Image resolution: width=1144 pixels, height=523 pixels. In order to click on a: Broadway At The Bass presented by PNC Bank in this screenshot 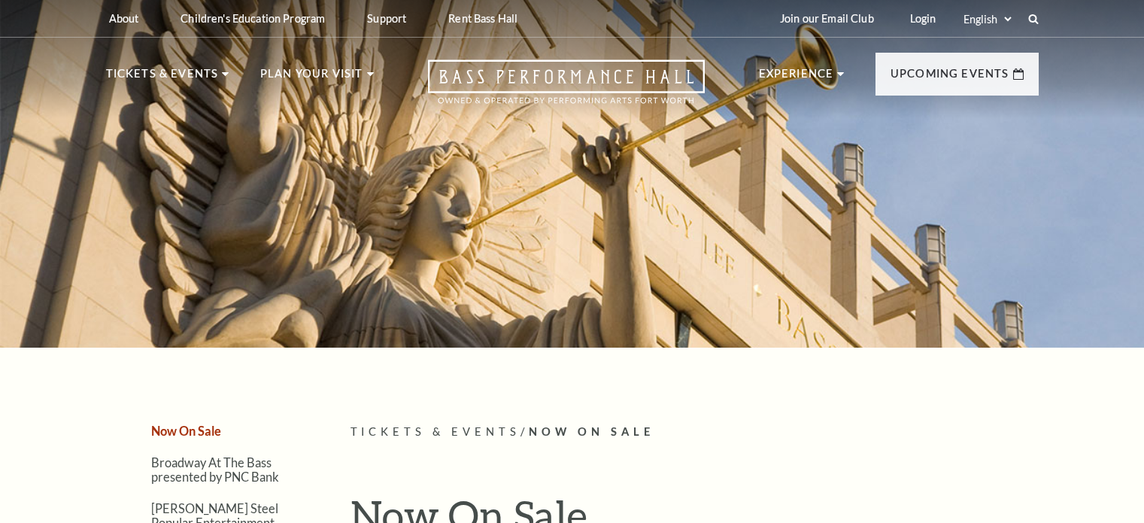, I will do `click(215, 469)`.